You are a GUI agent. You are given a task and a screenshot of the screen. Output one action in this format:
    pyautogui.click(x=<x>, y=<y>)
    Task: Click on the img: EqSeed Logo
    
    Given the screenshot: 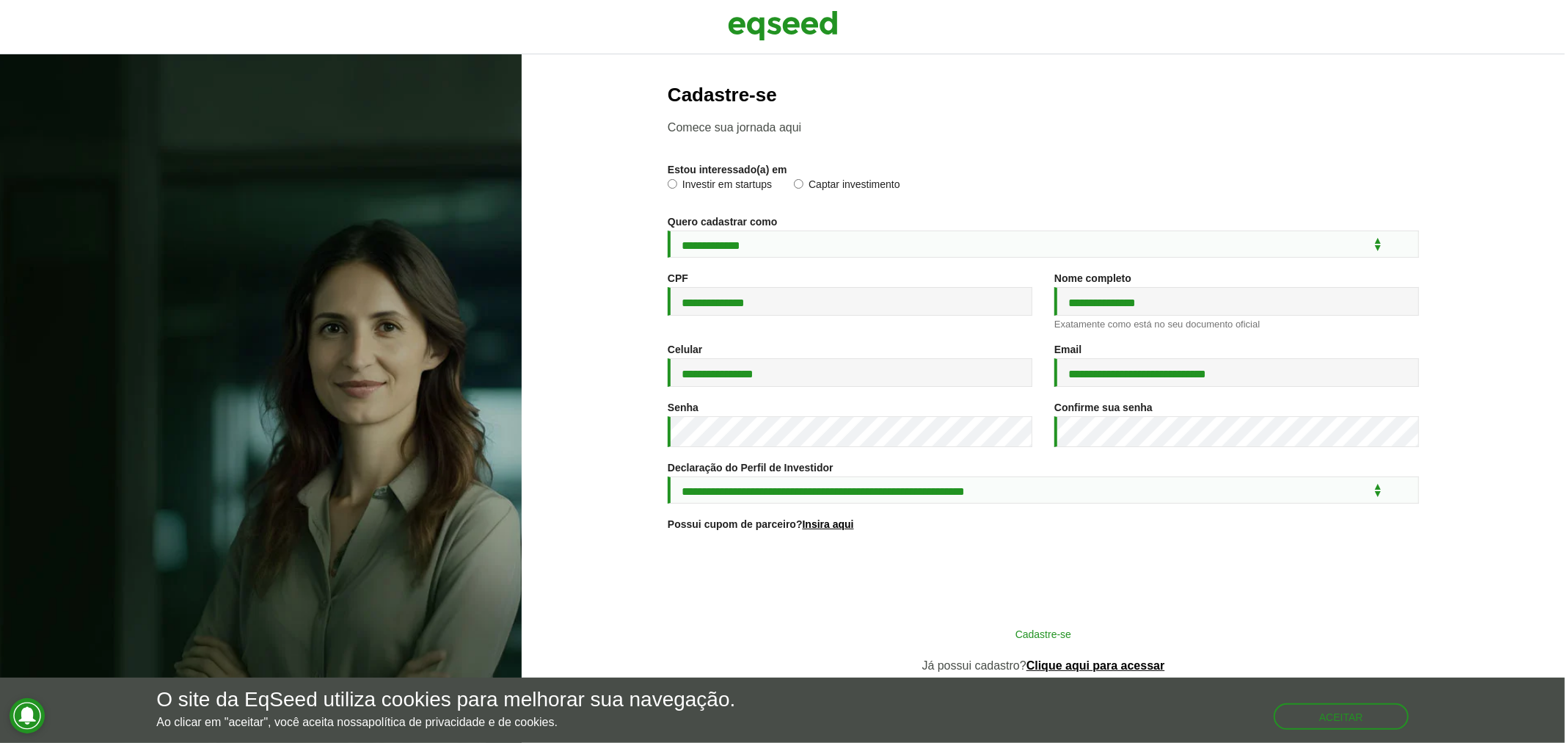 What is the action you would take?
    pyautogui.click(x=783, y=26)
    